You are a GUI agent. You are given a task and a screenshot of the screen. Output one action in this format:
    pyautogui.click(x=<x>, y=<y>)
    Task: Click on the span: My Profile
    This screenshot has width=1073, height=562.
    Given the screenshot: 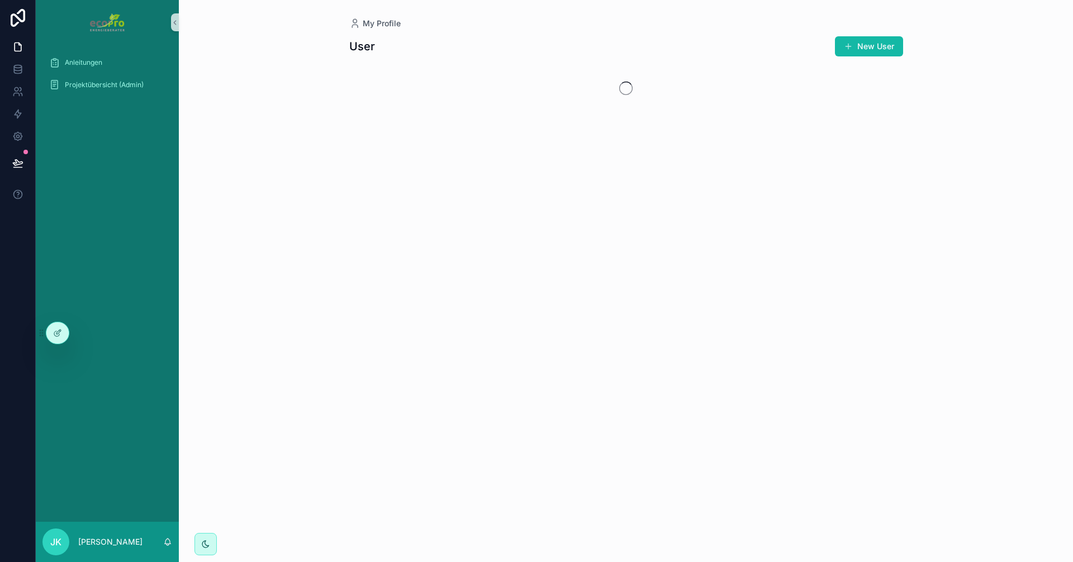 What is the action you would take?
    pyautogui.click(x=382, y=23)
    